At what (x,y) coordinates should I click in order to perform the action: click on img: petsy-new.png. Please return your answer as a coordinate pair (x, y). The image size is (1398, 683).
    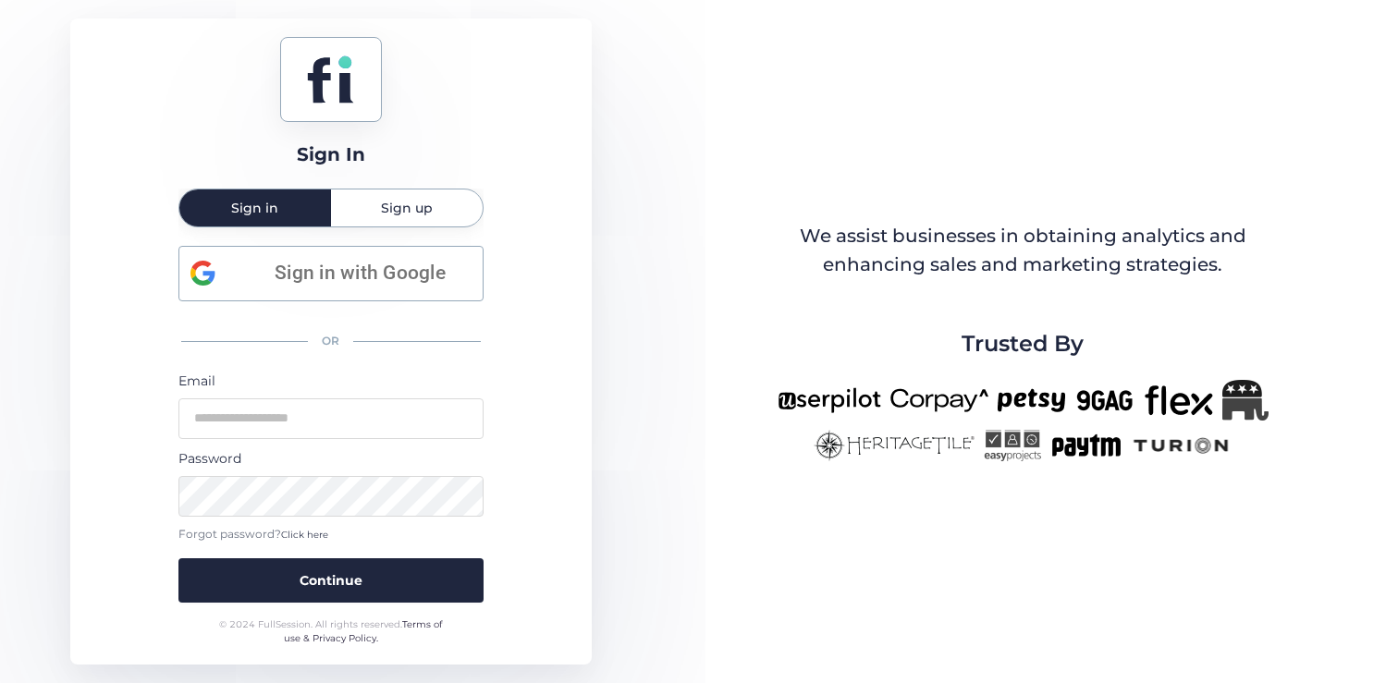
    Looking at the image, I should click on (1031, 400).